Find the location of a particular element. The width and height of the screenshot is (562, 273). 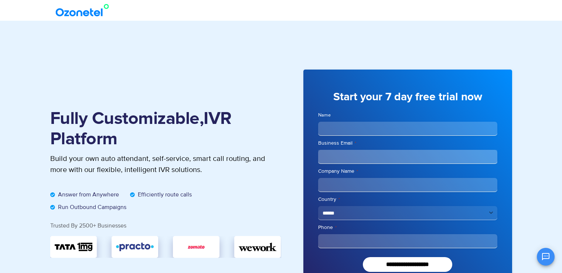

span: Answer from Anywhere is located at coordinates (88, 194).